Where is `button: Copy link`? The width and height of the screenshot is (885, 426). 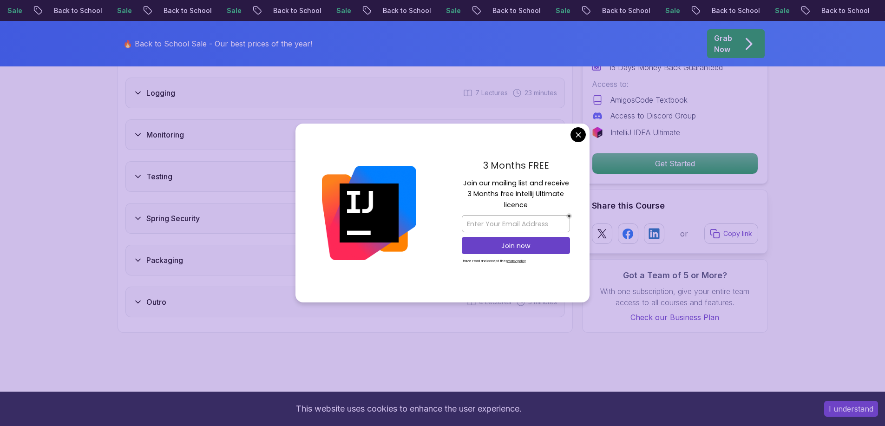 button: Copy link is located at coordinates (732, 234).